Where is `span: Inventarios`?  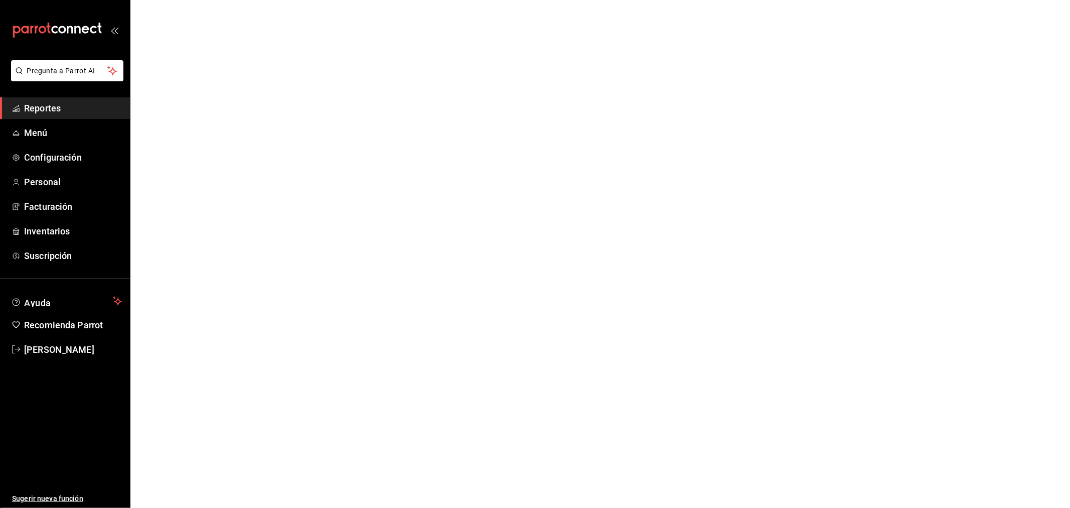
span: Inventarios is located at coordinates (73, 231).